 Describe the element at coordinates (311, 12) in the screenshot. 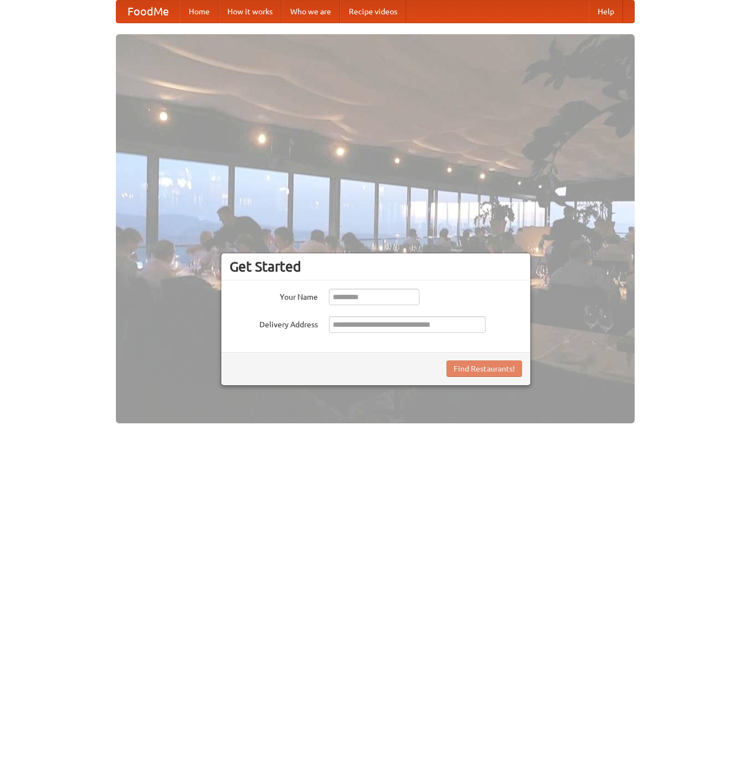

I see `a: Who we are` at that location.